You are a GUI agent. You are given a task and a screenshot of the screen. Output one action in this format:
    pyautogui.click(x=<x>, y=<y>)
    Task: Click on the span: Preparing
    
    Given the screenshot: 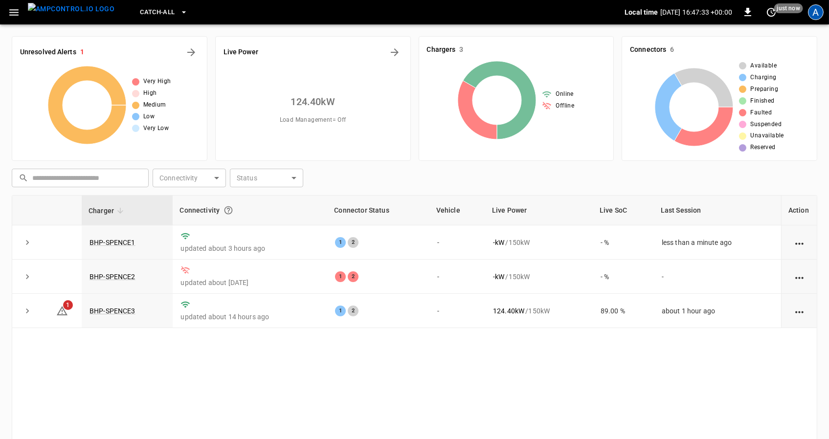 What is the action you would take?
    pyautogui.click(x=764, y=90)
    